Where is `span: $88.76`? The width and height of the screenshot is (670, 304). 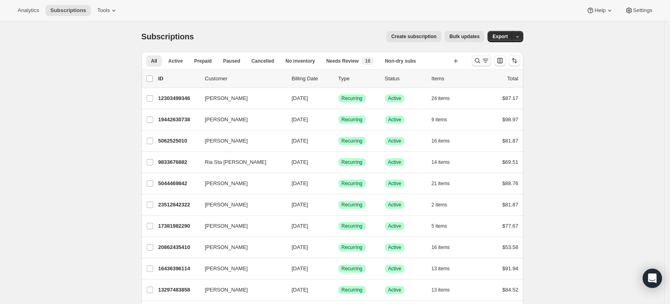 span: $88.76 is located at coordinates (510, 183).